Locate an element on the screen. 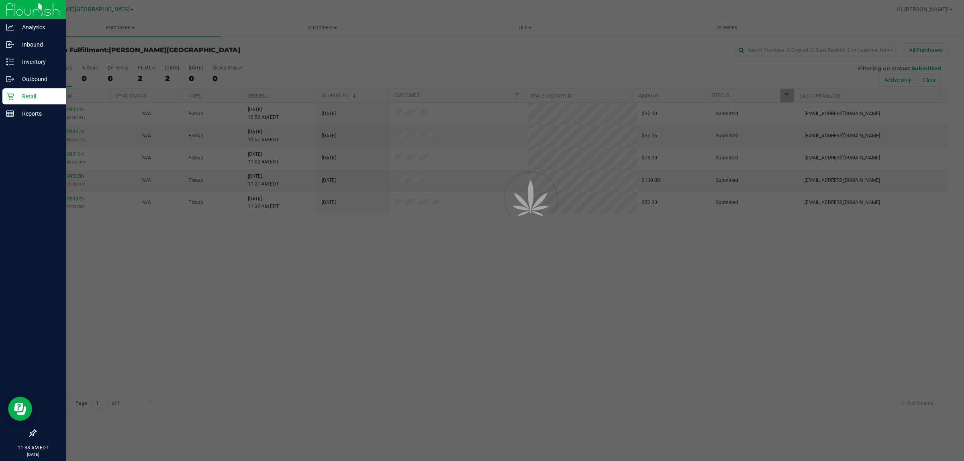 Image resolution: width=964 pixels, height=461 pixels. inline-svg: Reports is located at coordinates (10, 114).